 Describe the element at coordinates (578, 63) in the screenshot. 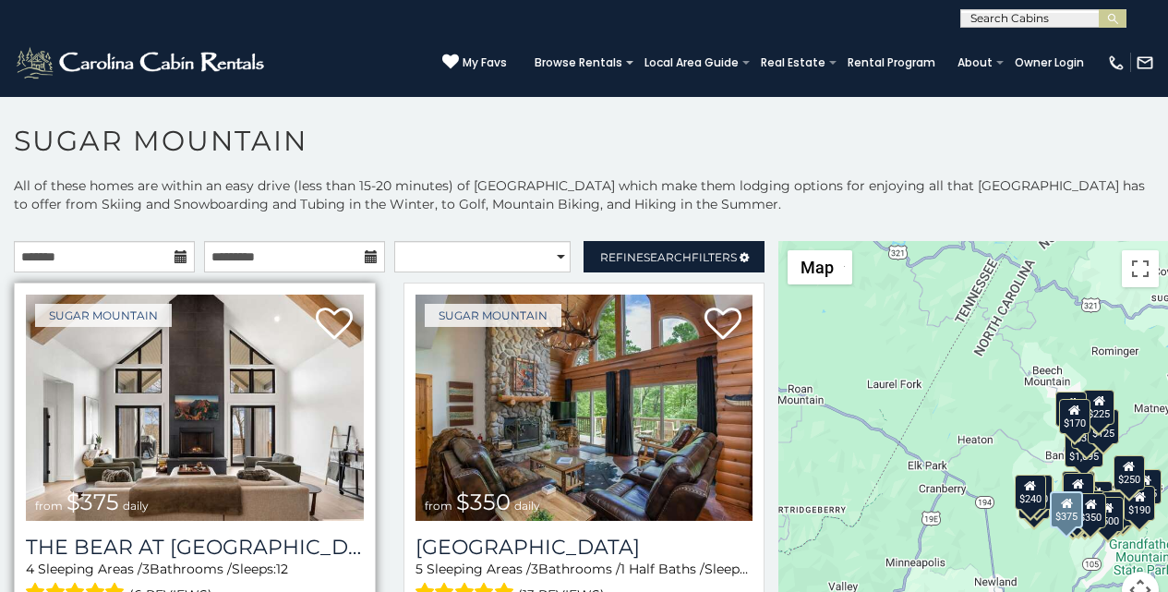

I see `a: Browse Rentals` at that location.